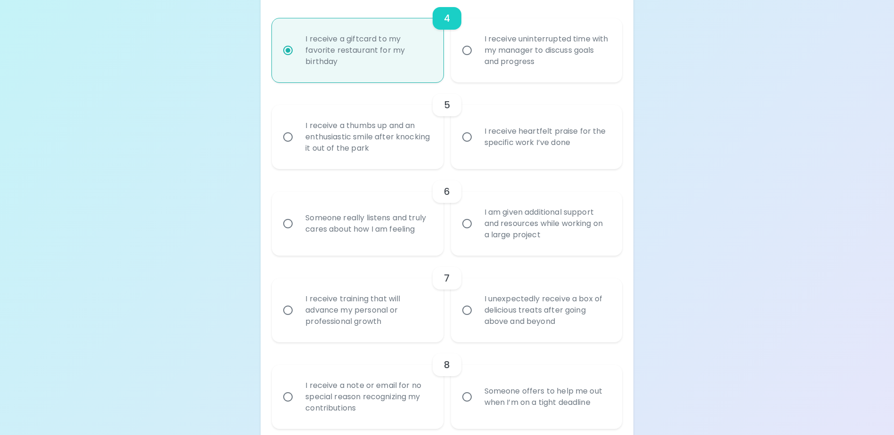  I want to click on h6: 7, so click(447, 278).